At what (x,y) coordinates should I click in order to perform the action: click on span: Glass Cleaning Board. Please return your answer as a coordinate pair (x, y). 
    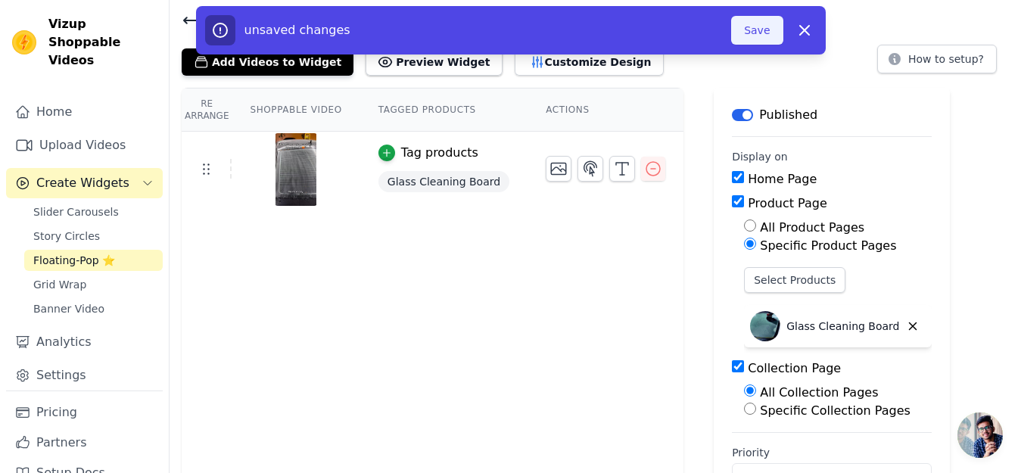
    Looking at the image, I should click on (443, 182).